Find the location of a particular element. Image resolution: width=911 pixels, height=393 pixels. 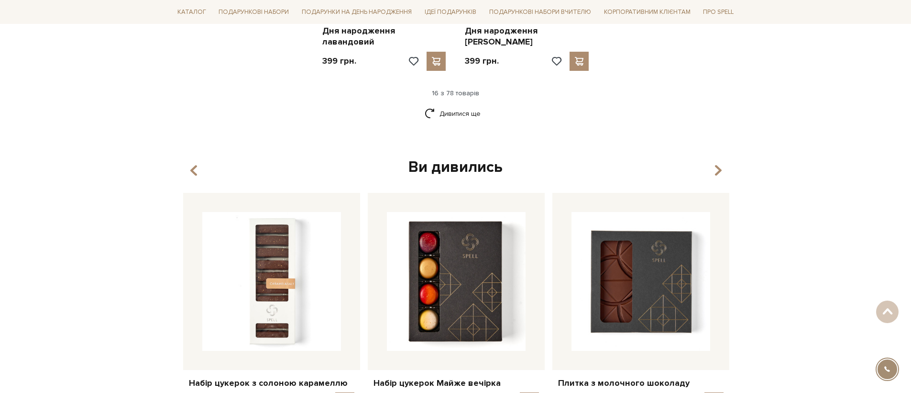

div: Ви дивились is located at coordinates (456, 167).